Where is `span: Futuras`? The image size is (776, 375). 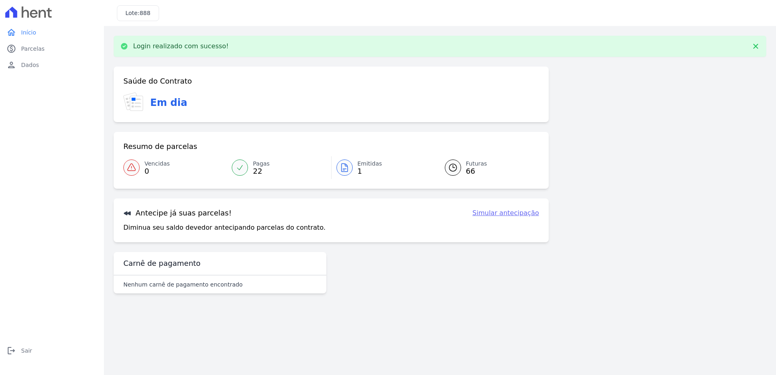
span: Futuras is located at coordinates (476, 164).